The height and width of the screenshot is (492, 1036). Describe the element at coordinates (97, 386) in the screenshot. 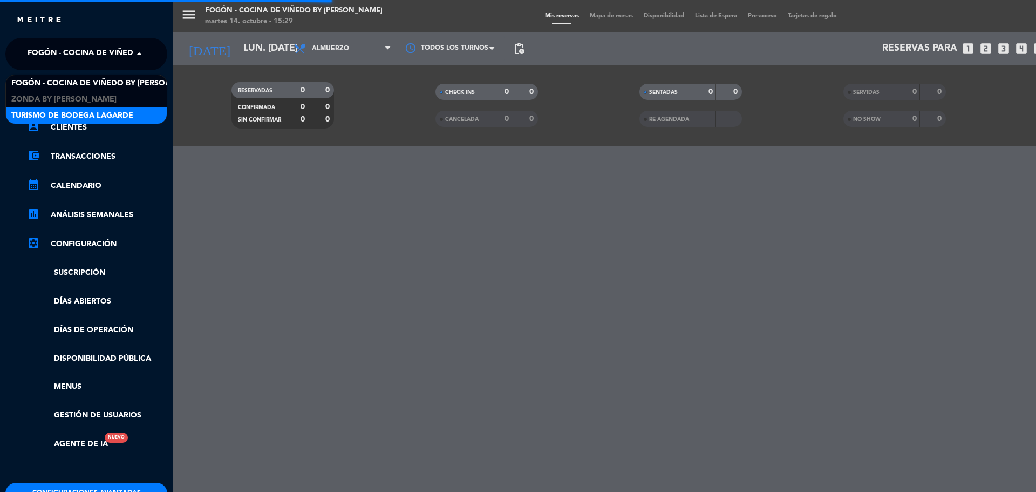

I see `a: Menus` at that location.